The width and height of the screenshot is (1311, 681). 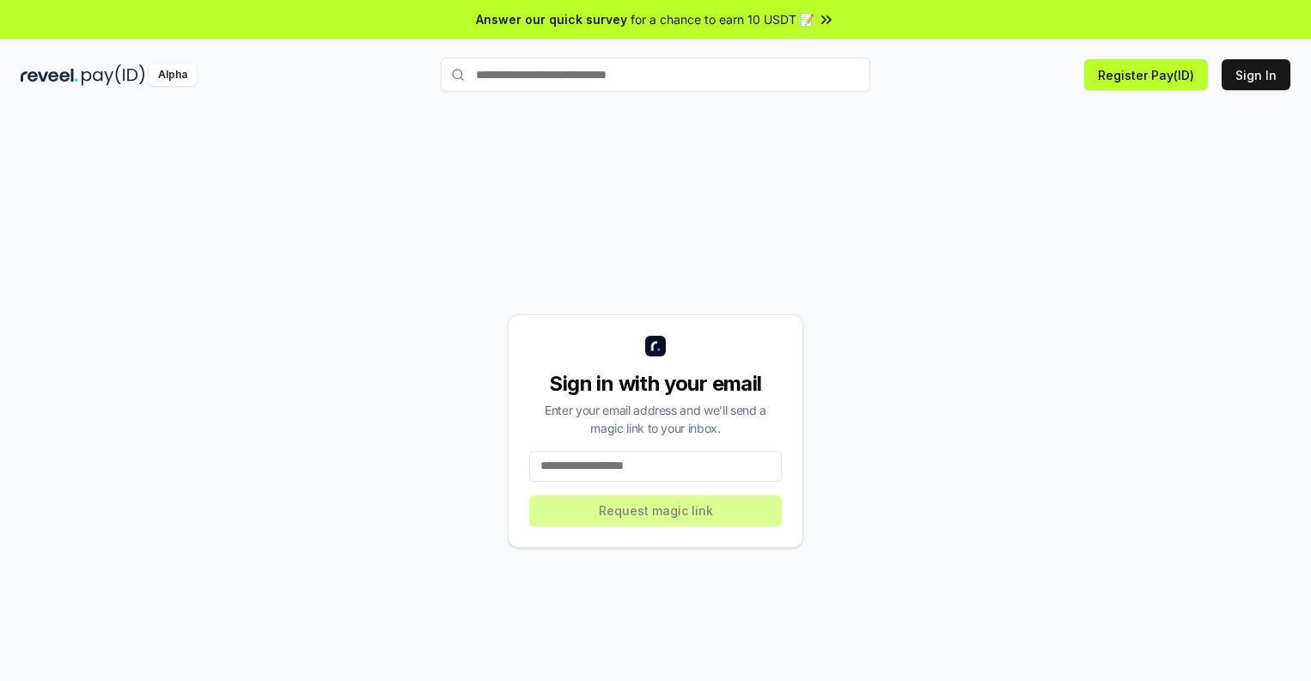 I want to click on div: Sign in with your email, so click(x=656, y=384).